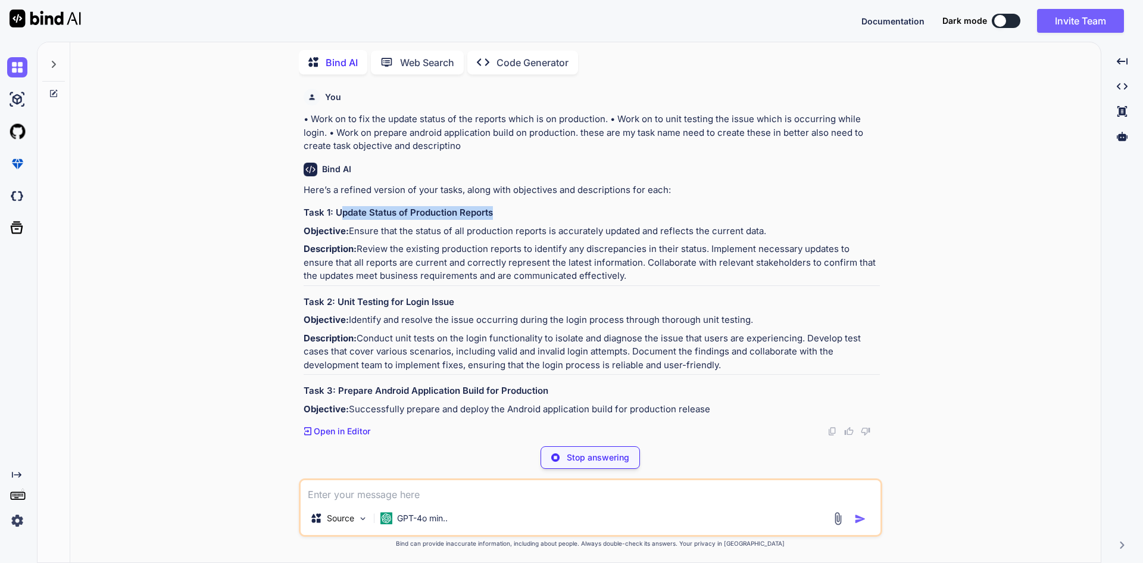 Image resolution: width=1143 pixels, height=563 pixels. I want to click on h6: Bind AI, so click(336, 169).